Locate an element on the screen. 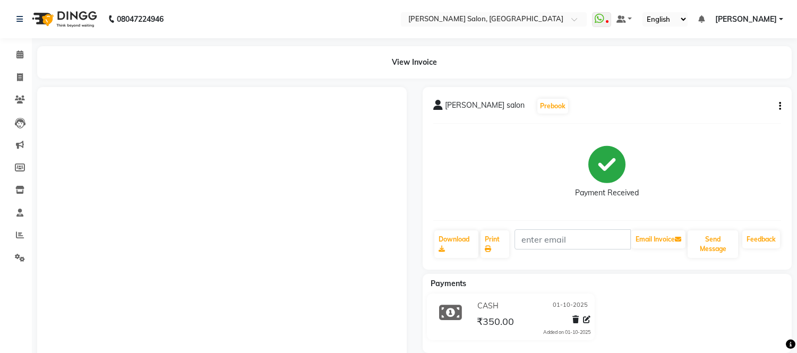 This screenshot has height=353, width=797. span: ₹350.00 is located at coordinates (495, 323).